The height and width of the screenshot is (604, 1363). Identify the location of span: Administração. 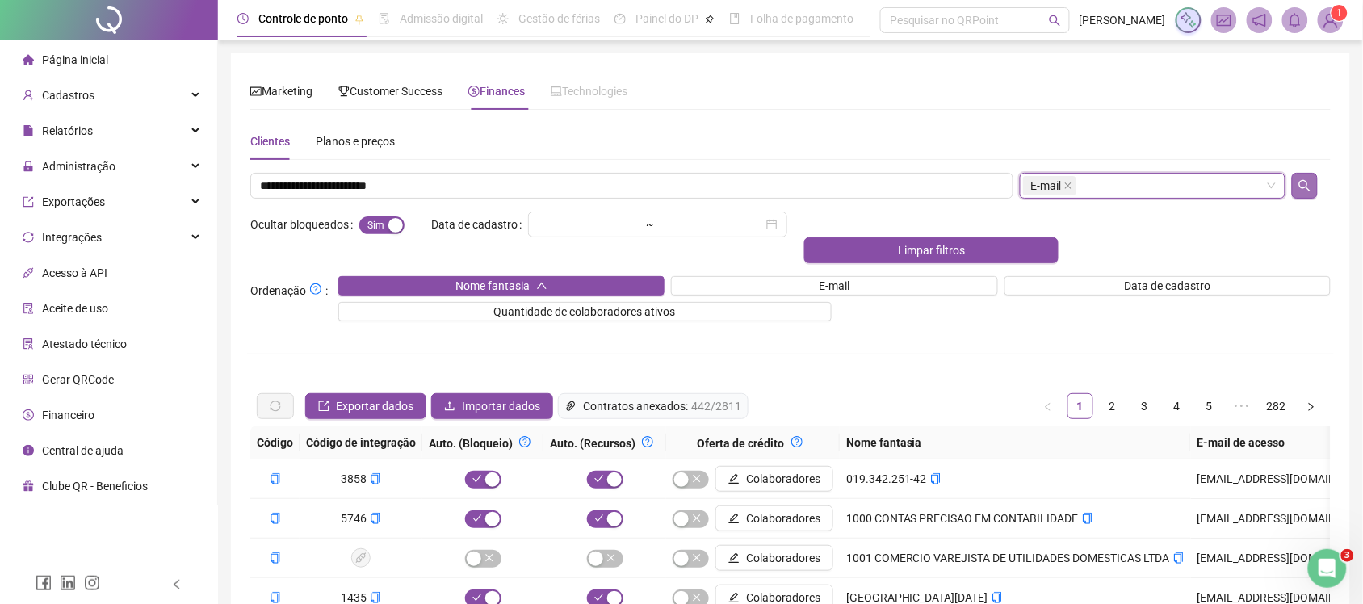
(78, 166).